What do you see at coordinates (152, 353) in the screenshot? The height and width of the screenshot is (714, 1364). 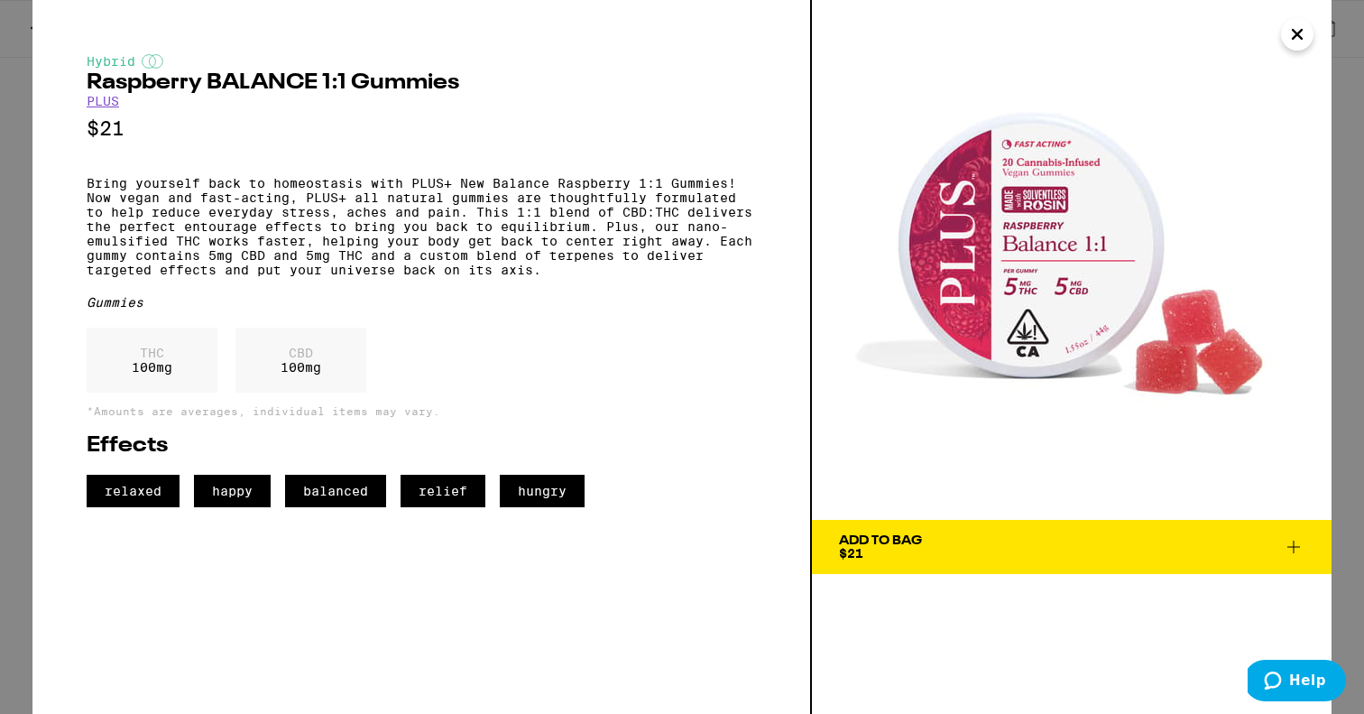 I see `p: THC` at bounding box center [152, 353].